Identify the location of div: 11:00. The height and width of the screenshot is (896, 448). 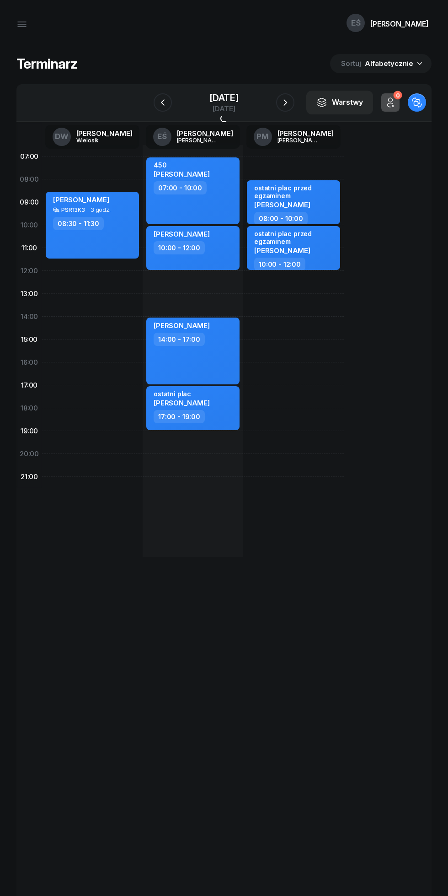
(29, 248).